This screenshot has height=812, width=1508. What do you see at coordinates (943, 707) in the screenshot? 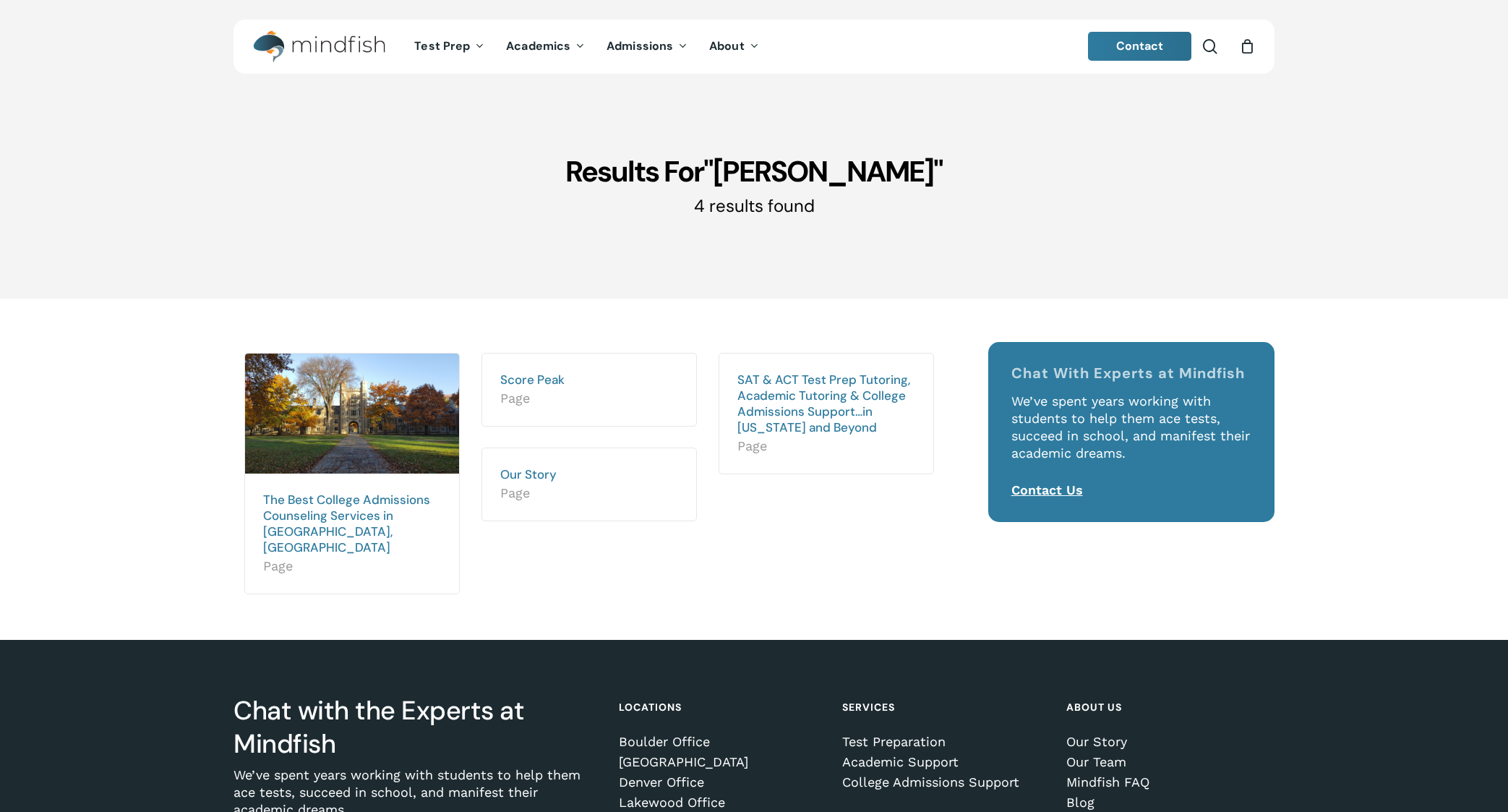
I see `h4: Services` at bounding box center [943, 707].